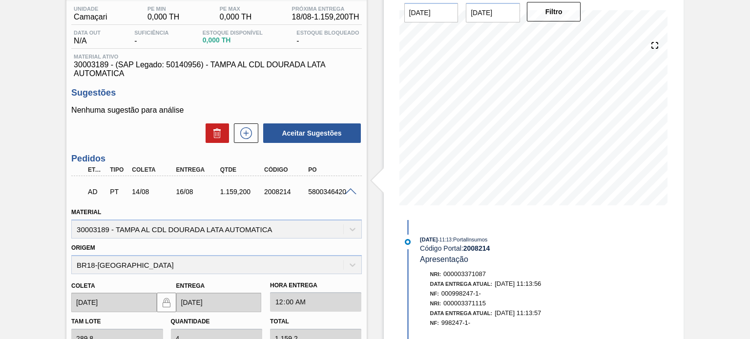 Image resolution: width=750 pixels, height=339 pixels. I want to click on span: PE MIN, so click(164, 9).